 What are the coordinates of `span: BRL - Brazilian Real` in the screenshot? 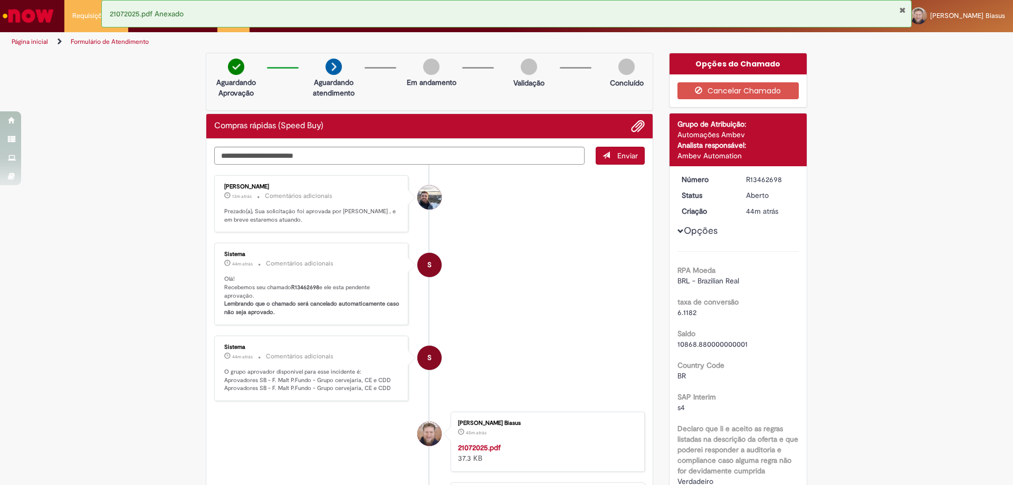 It's located at (708, 281).